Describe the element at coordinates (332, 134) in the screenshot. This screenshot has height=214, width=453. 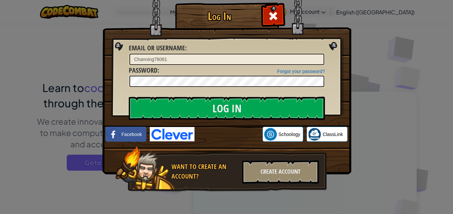
I see `span: ClassLink` at that location.